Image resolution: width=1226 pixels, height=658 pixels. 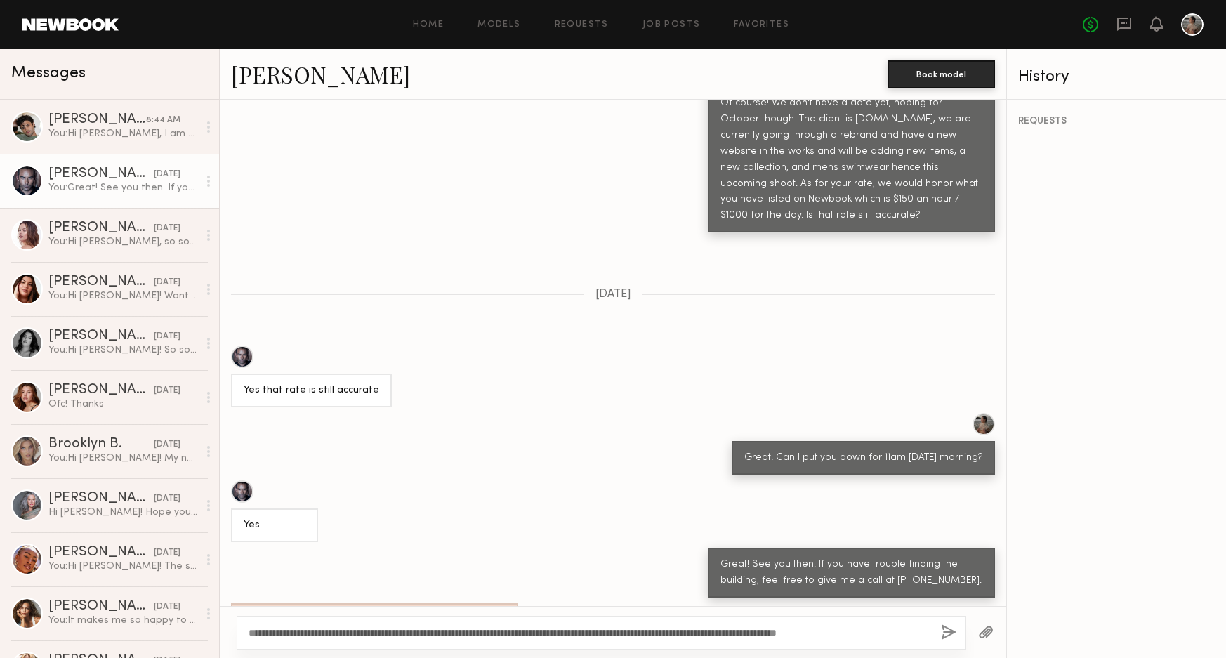 I want to click on div: Brooklyn B., so click(x=101, y=445).